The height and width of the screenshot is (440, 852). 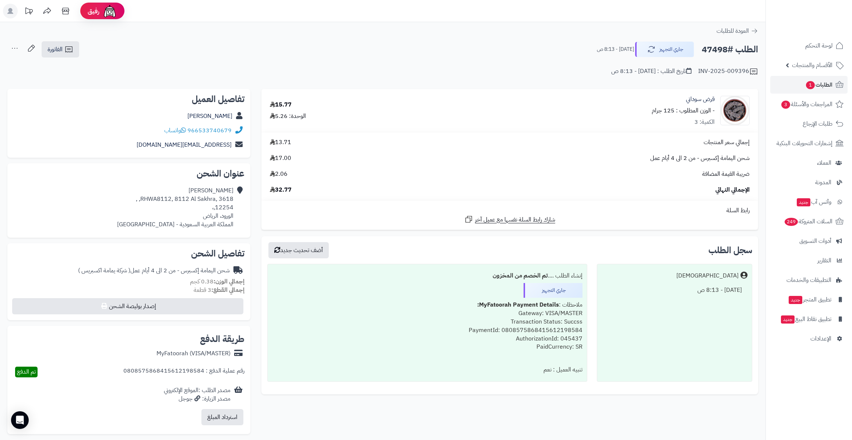 I want to click on span: العودة للطلبات, so click(x=733, y=31).